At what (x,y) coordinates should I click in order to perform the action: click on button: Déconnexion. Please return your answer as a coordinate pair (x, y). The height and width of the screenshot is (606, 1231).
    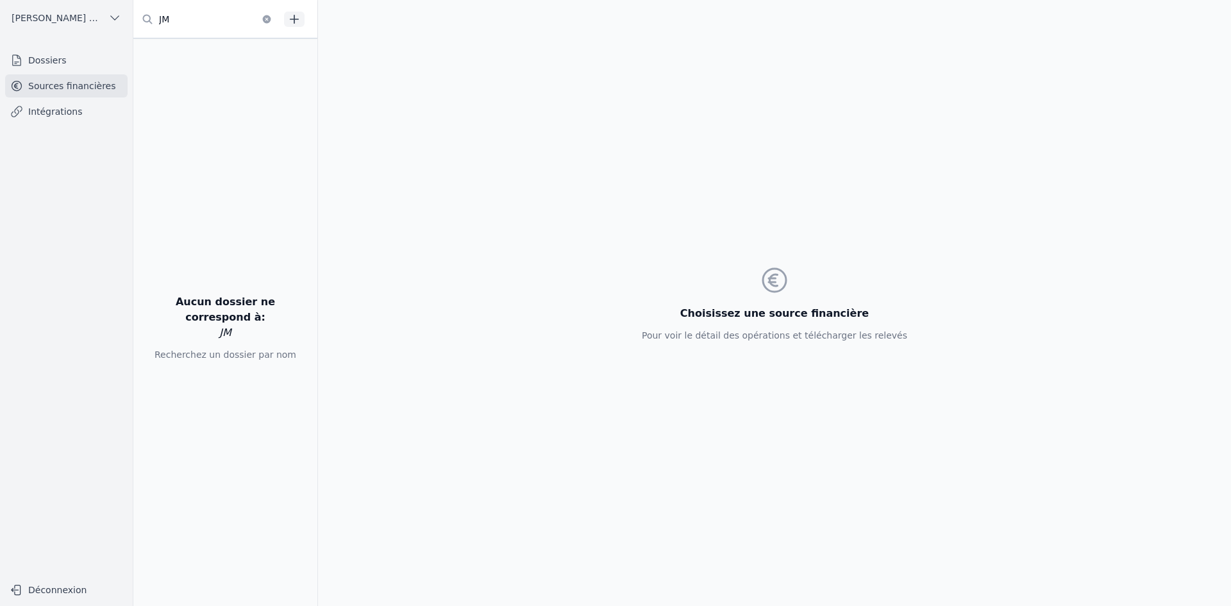
    Looking at the image, I should click on (66, 590).